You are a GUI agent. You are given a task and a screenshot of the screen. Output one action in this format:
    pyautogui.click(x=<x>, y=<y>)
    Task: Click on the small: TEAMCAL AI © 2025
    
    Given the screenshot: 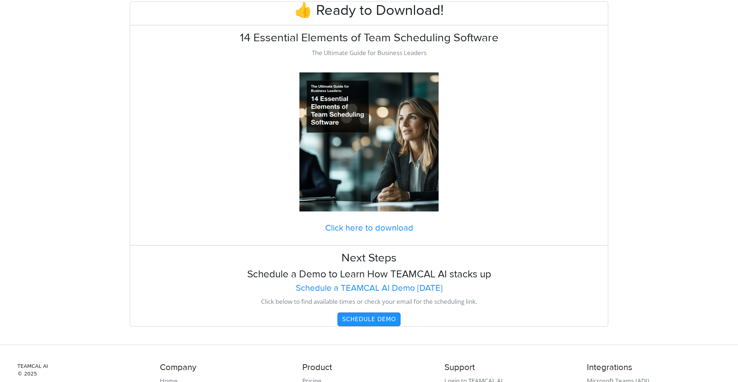 What is the action you would take?
    pyautogui.click(x=84, y=370)
    